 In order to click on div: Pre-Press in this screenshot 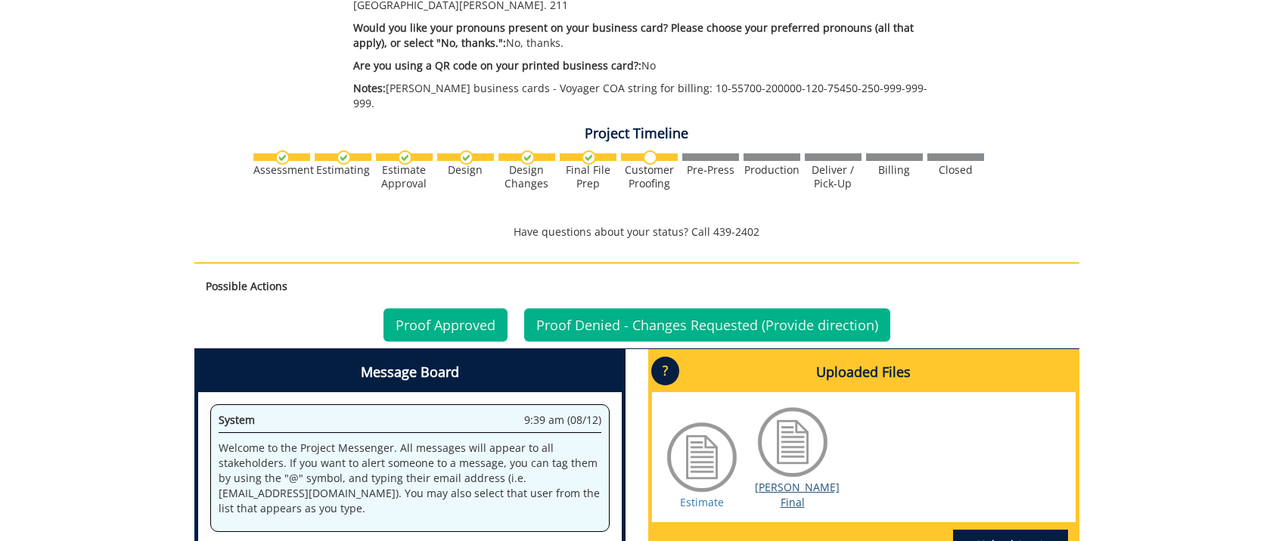, I will do `click(710, 170)`.